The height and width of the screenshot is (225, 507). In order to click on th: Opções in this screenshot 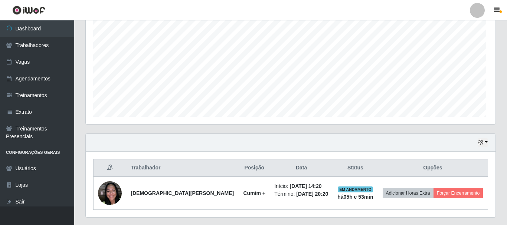, I will do `click(432, 168)`.